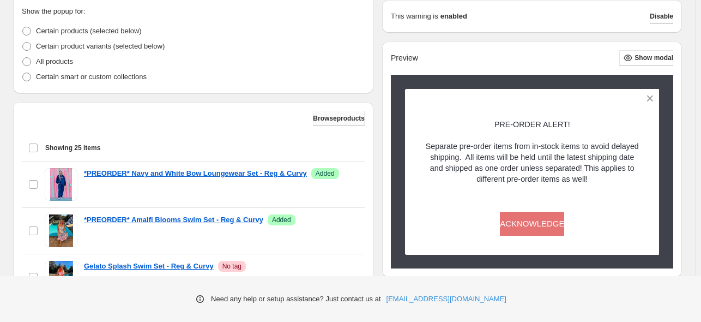  Describe the element at coordinates (173, 220) in the screenshot. I see `p: *PREORDER* Amalfi Blooms Swim Set - Reg & Curvy` at that location.